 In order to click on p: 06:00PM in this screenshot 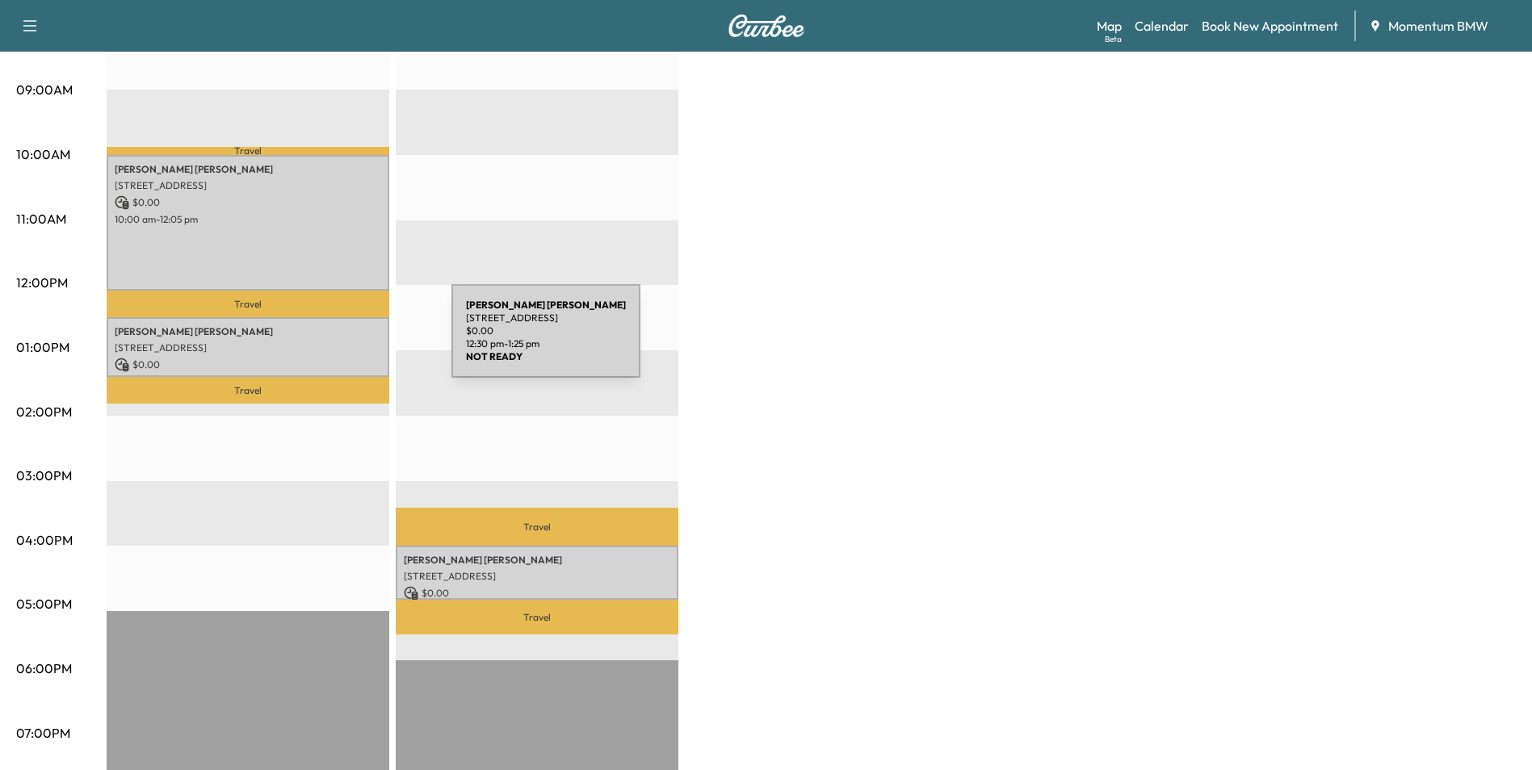, I will do `click(44, 669)`.